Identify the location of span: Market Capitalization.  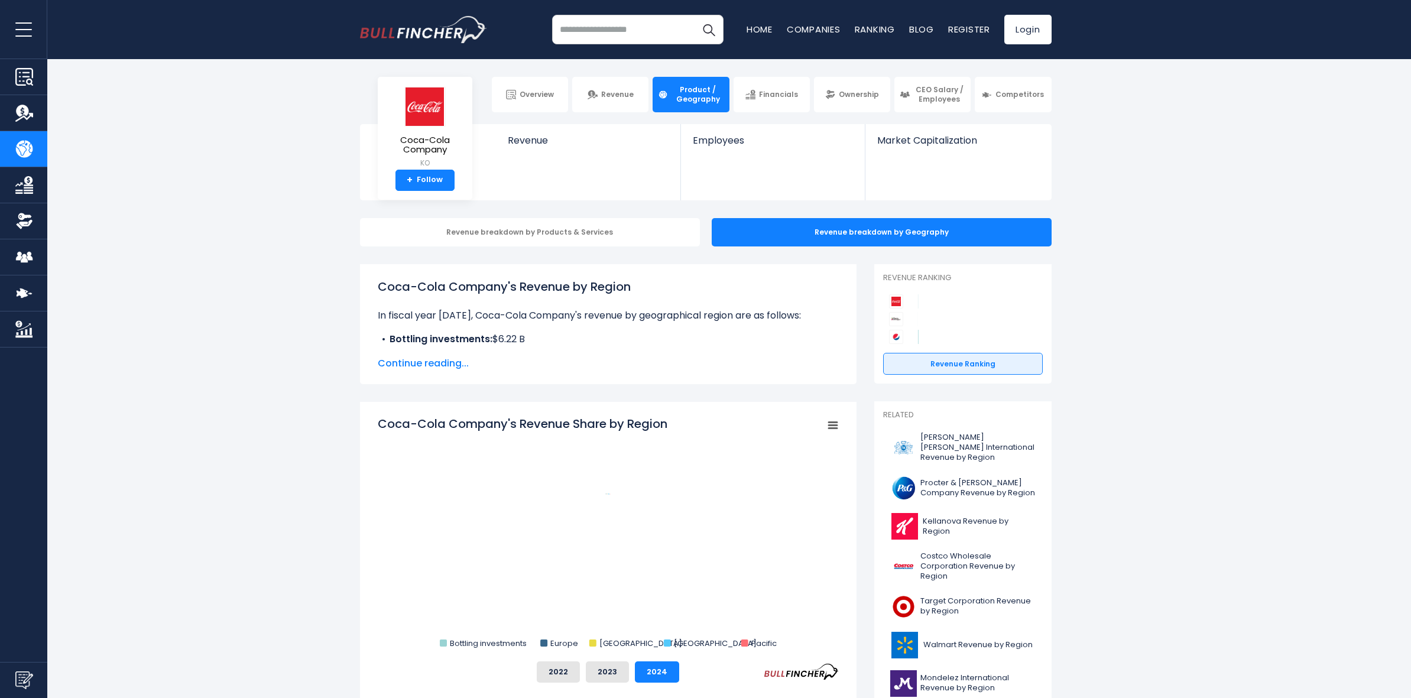
(957, 140).